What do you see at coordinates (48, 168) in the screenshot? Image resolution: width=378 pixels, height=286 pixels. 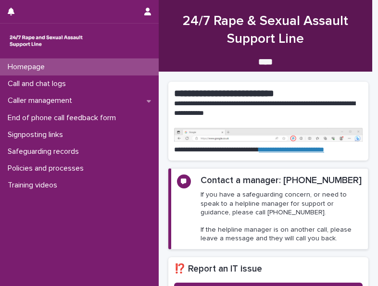 I see `p: Policies and processes` at bounding box center [48, 168].